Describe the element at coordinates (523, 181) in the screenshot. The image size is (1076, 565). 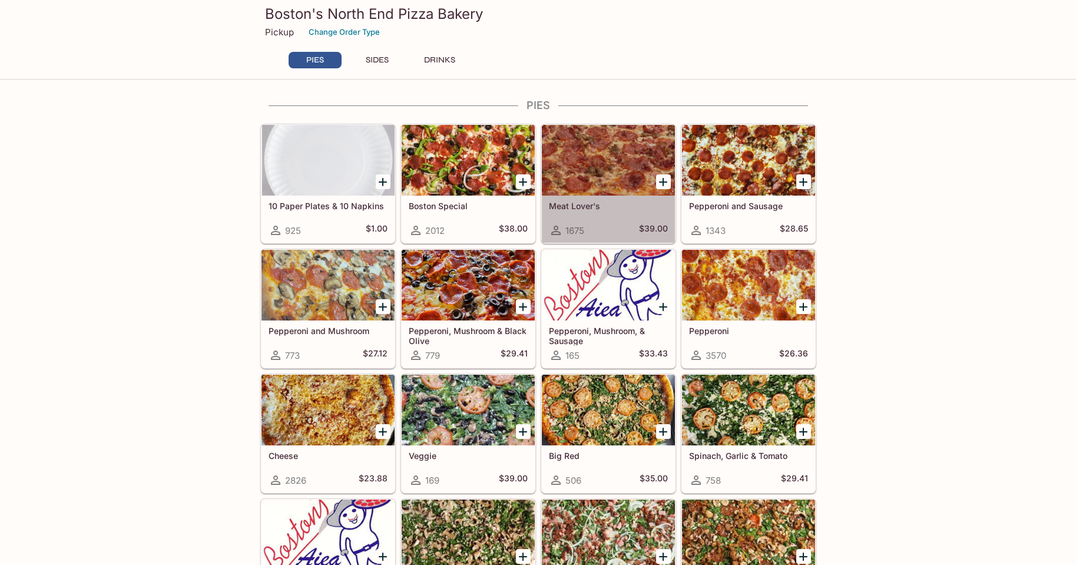
I see `button: Add Boston Special` at that location.